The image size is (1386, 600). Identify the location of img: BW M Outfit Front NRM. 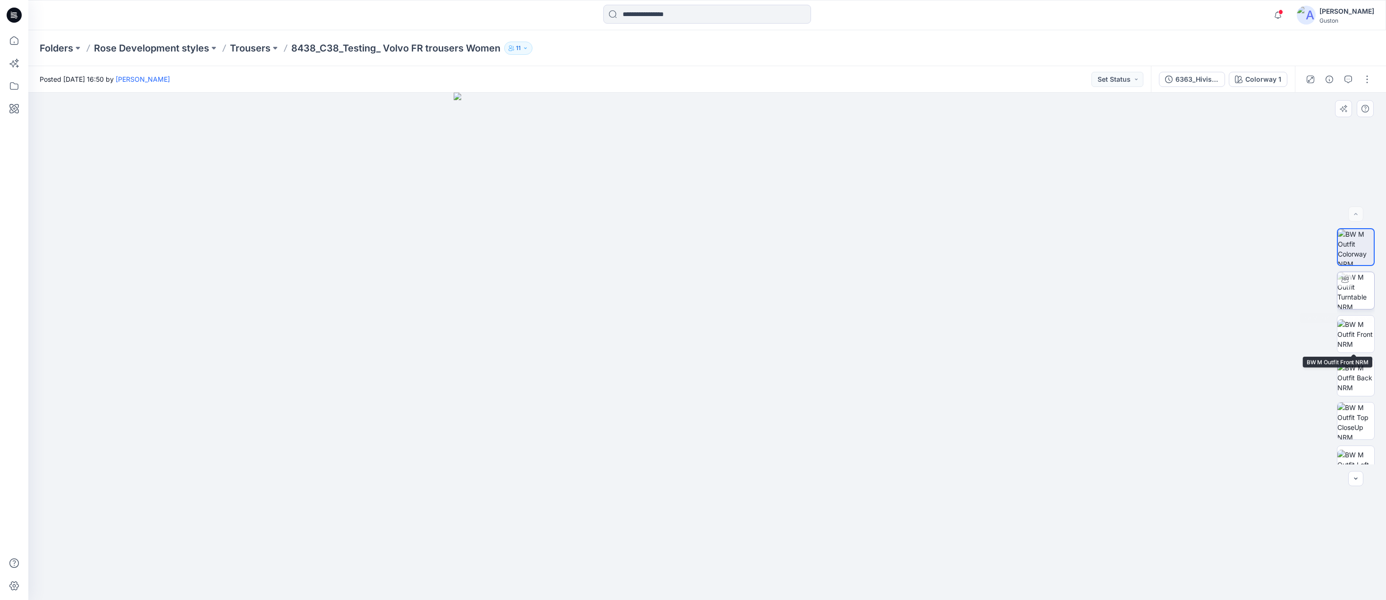
(1356, 334).